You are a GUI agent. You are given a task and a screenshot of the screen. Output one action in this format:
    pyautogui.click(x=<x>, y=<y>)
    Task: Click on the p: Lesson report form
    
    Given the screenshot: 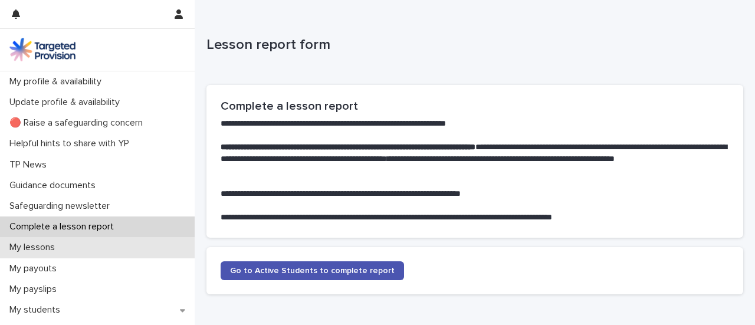 What is the action you would take?
    pyautogui.click(x=473, y=45)
    